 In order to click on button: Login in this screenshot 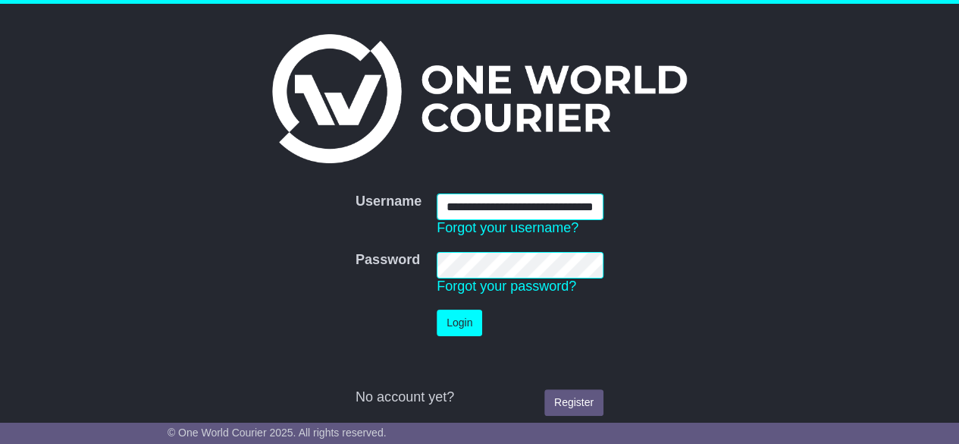, I will do `click(459, 322)`.